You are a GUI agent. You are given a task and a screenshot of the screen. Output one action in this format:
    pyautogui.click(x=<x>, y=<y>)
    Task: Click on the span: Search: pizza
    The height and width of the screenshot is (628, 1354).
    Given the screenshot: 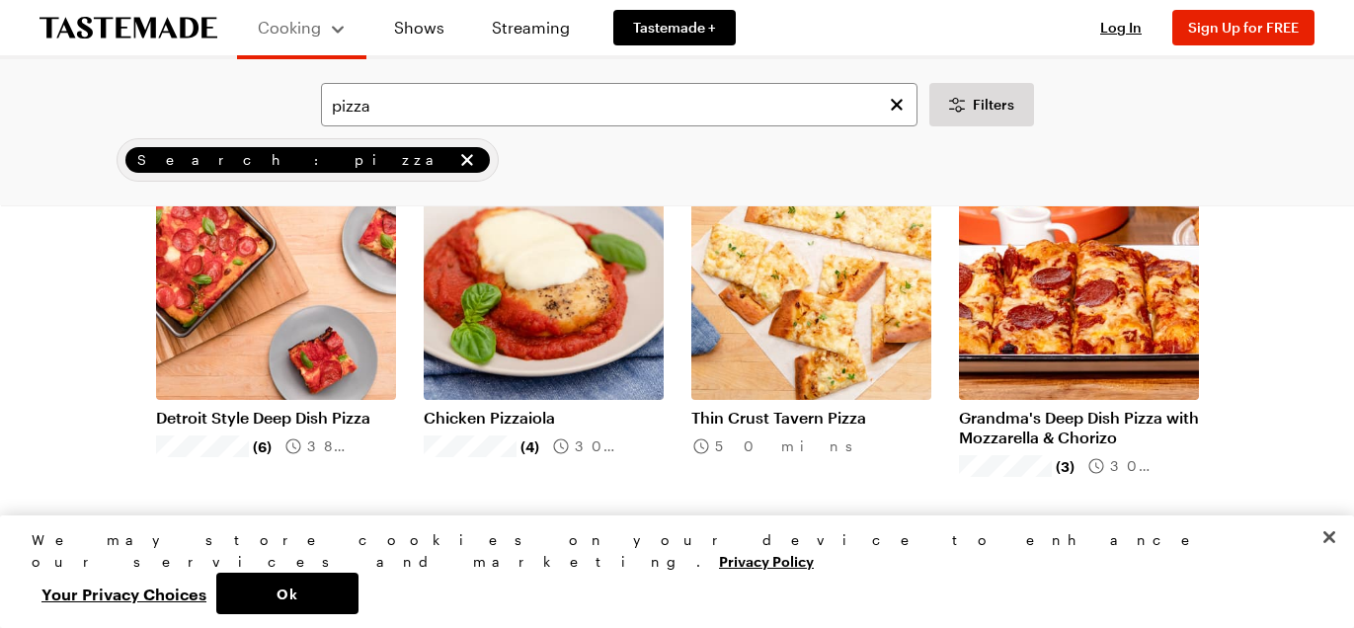 What is the action you would take?
    pyautogui.click(x=294, y=160)
    